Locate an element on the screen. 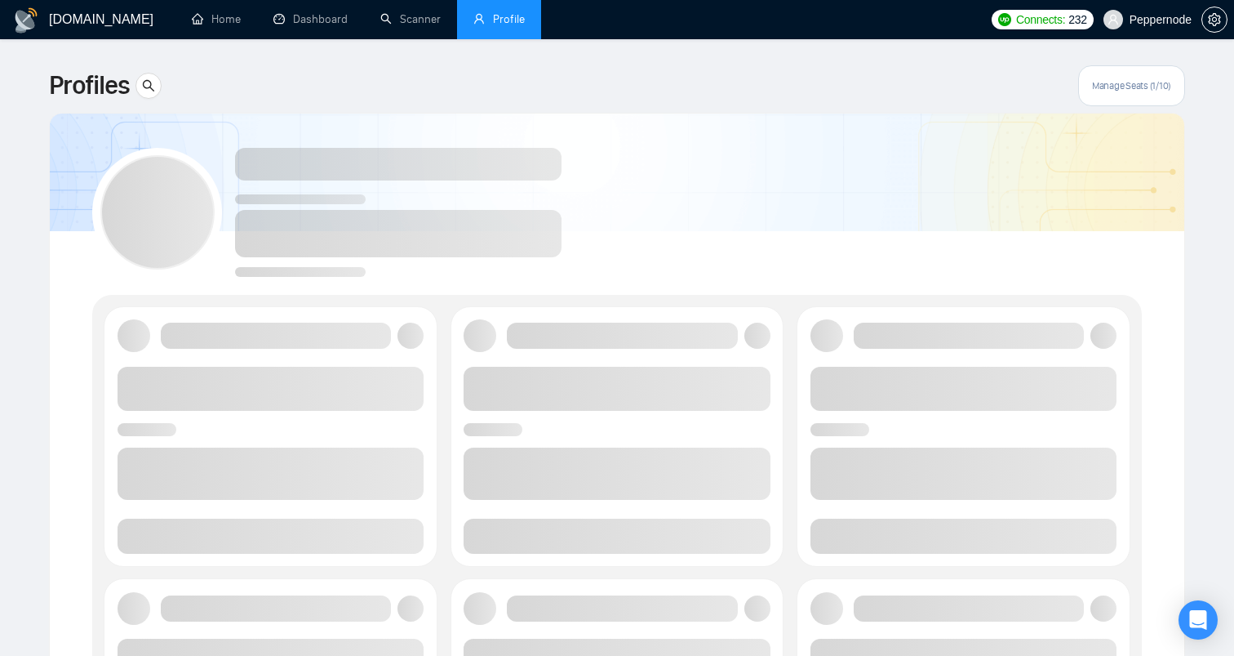  span: Profiles is located at coordinates (89, 86).